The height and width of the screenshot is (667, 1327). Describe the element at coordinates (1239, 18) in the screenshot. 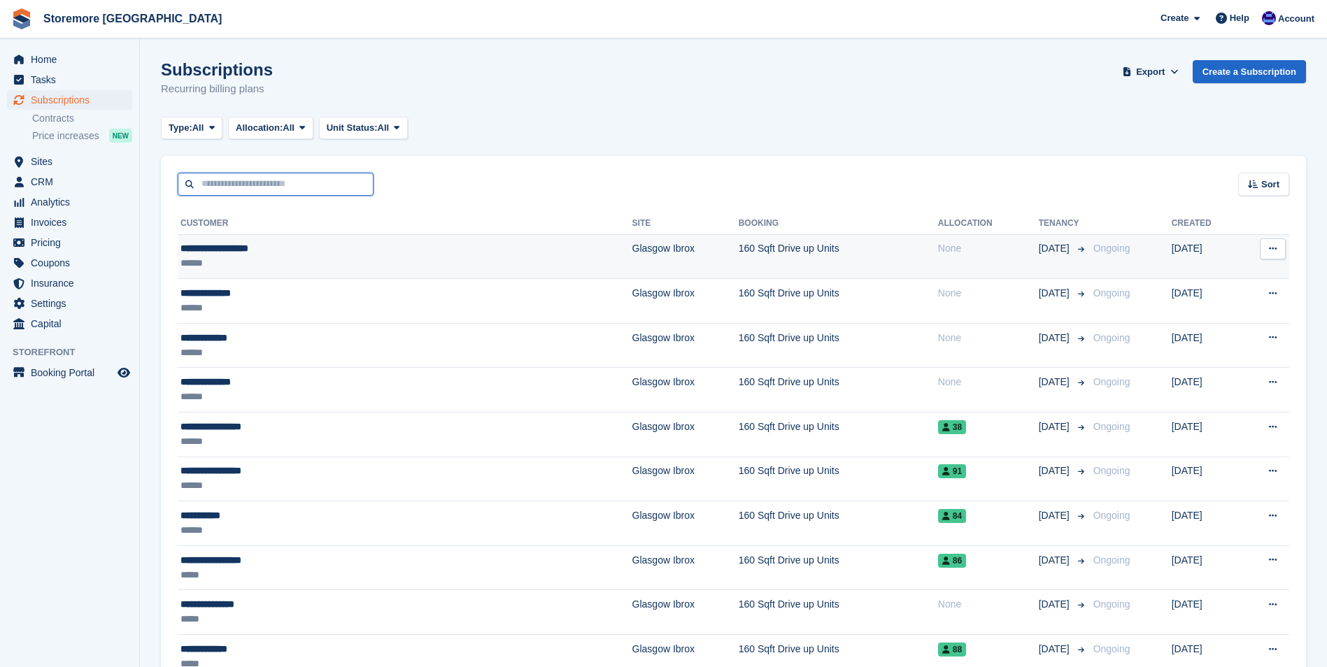

I see `span: Help` at that location.